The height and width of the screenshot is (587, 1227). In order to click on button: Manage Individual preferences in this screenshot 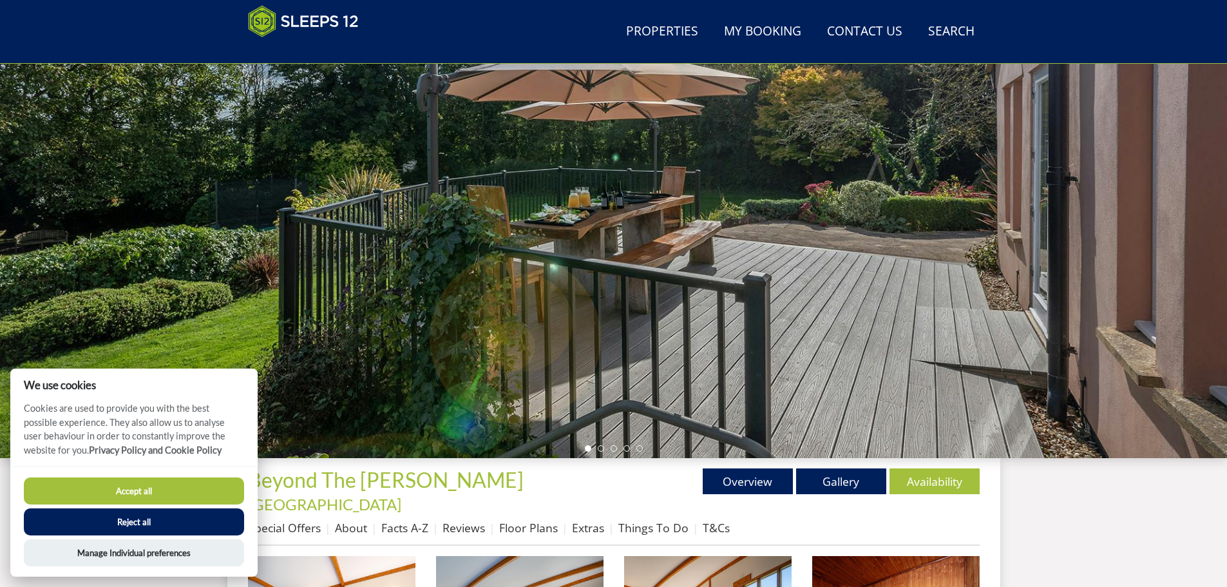, I will do `click(134, 553)`.